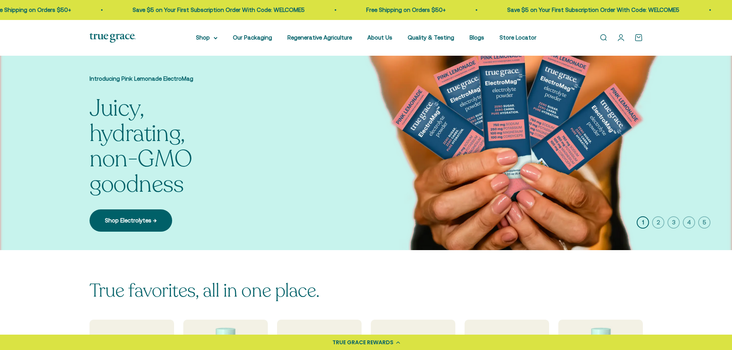  Describe the element at coordinates (207, 38) in the screenshot. I see `summary: Shop` at that location.